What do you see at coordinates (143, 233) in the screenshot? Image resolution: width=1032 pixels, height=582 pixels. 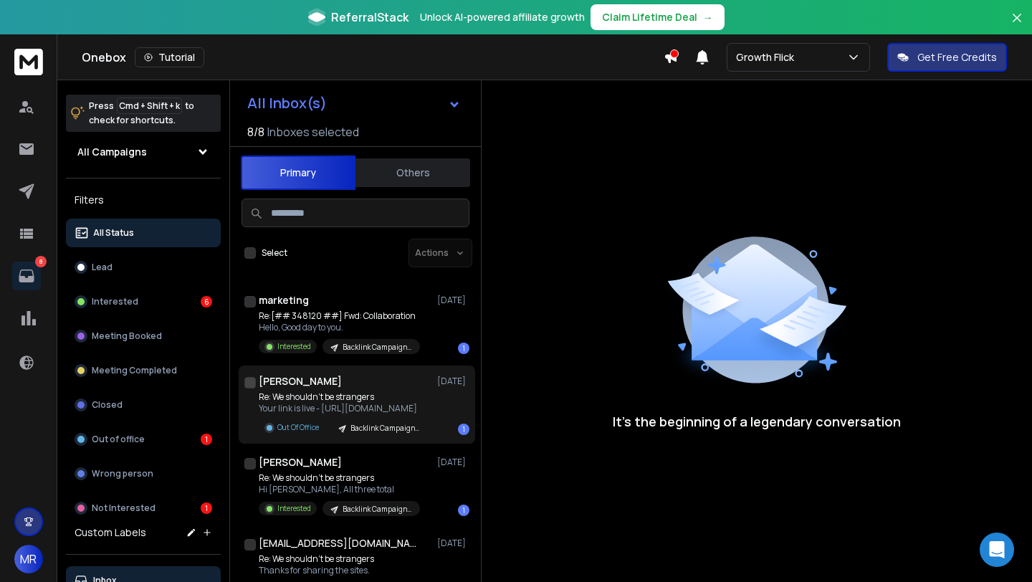 I see `button: All Status` at bounding box center [143, 233].